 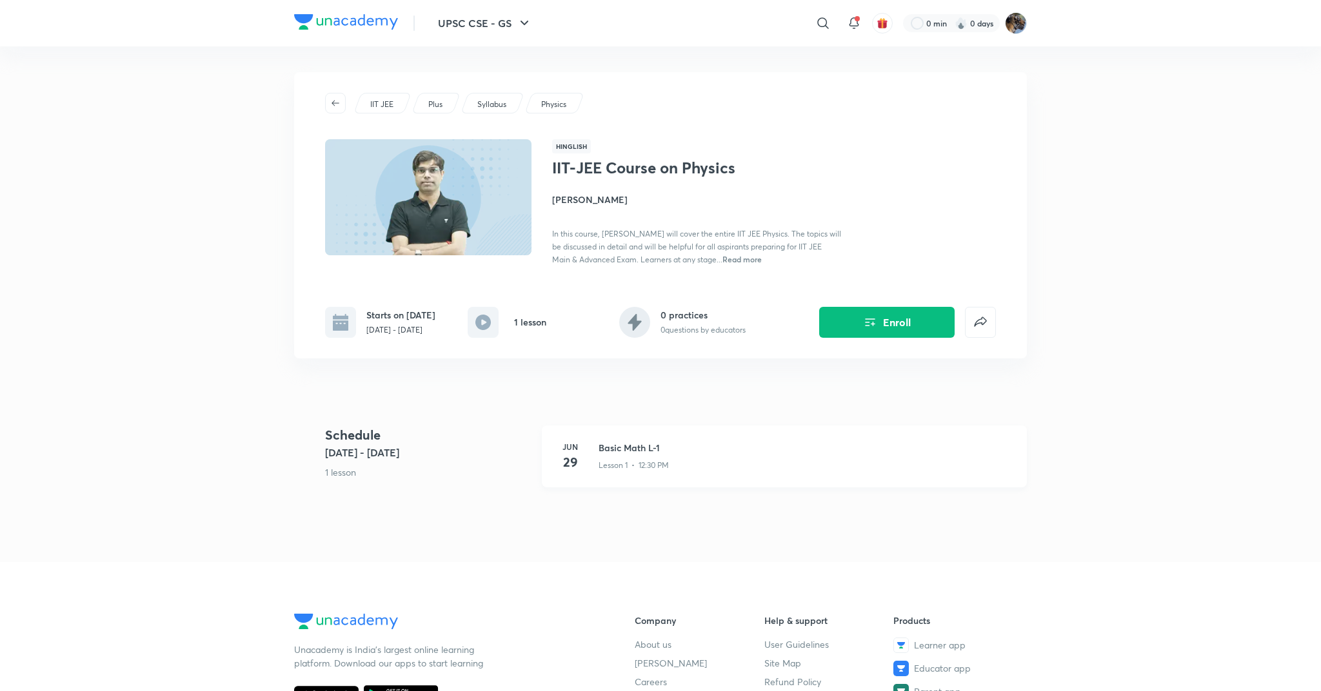 I want to click on span: Read more, so click(x=741, y=259).